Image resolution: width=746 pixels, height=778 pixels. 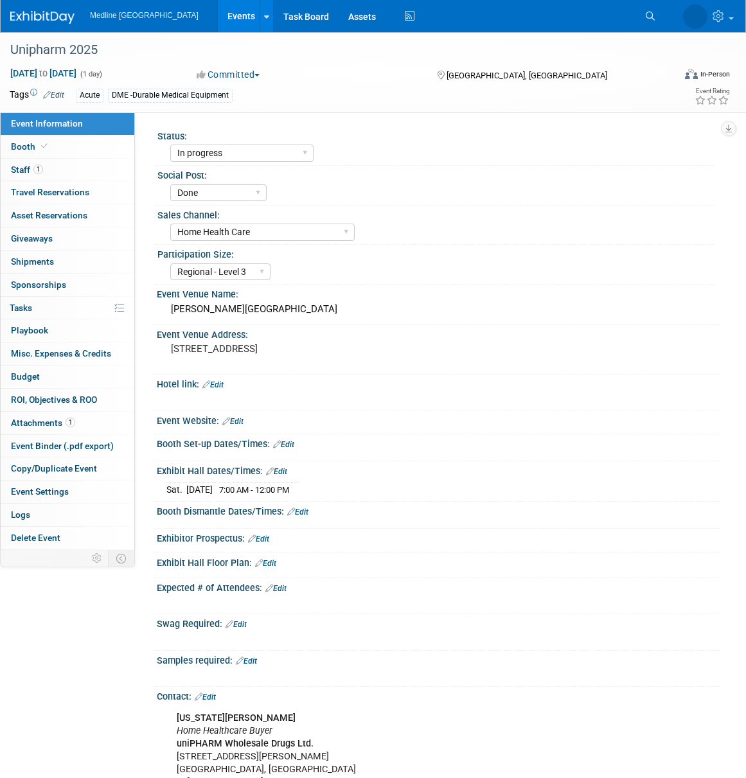 What do you see at coordinates (245, 744) in the screenshot?
I see `b: uniPHARM Wholesale Drugs Ltd.` at bounding box center [245, 744].